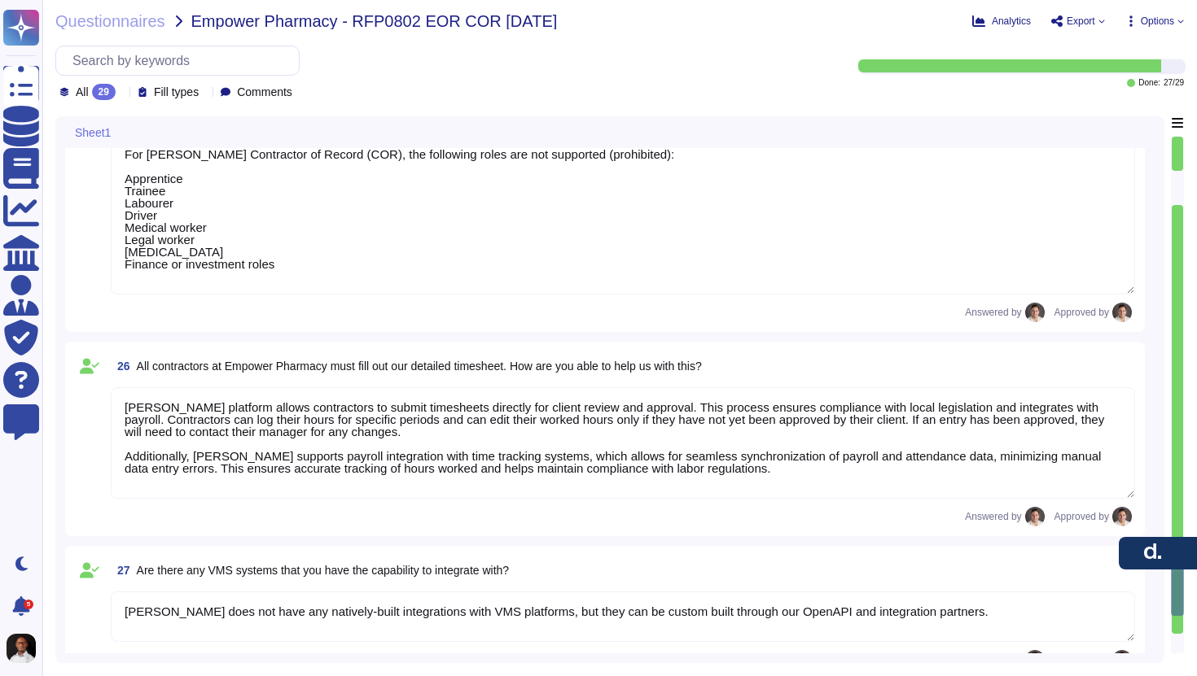 This screenshot has width=1197, height=676. What do you see at coordinates (1001, 21) in the screenshot?
I see `button: Analytics` at bounding box center [1001, 21].